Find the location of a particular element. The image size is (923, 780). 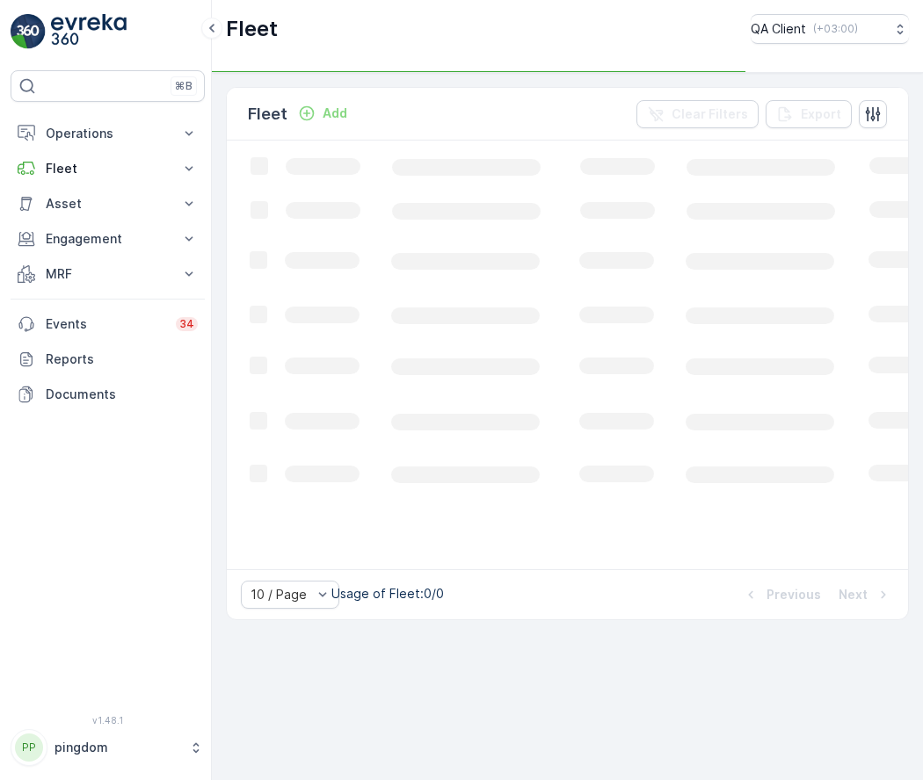

p: Export is located at coordinates (821, 114).